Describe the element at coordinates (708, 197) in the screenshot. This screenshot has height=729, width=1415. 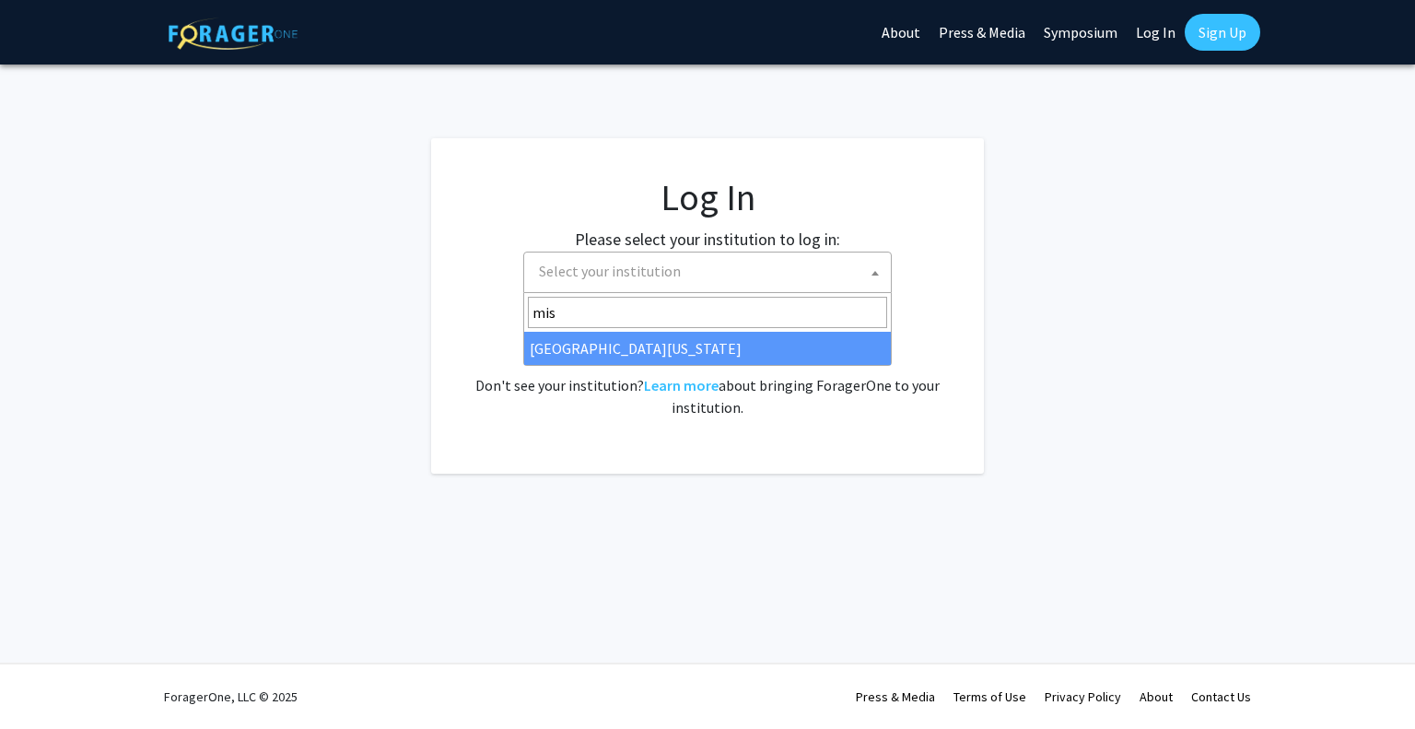
I see `h1: Log In` at that location.